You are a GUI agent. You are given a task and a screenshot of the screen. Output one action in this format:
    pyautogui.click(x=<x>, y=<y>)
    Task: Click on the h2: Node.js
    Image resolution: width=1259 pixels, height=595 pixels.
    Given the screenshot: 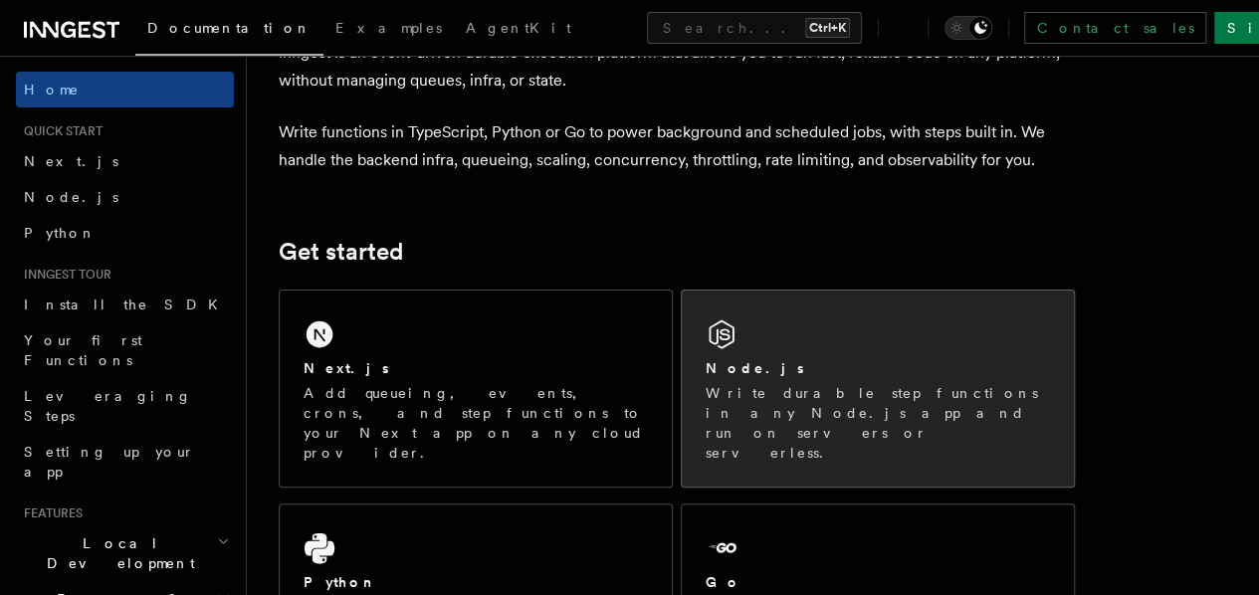 What is the action you would take?
    pyautogui.click(x=754, y=368)
    